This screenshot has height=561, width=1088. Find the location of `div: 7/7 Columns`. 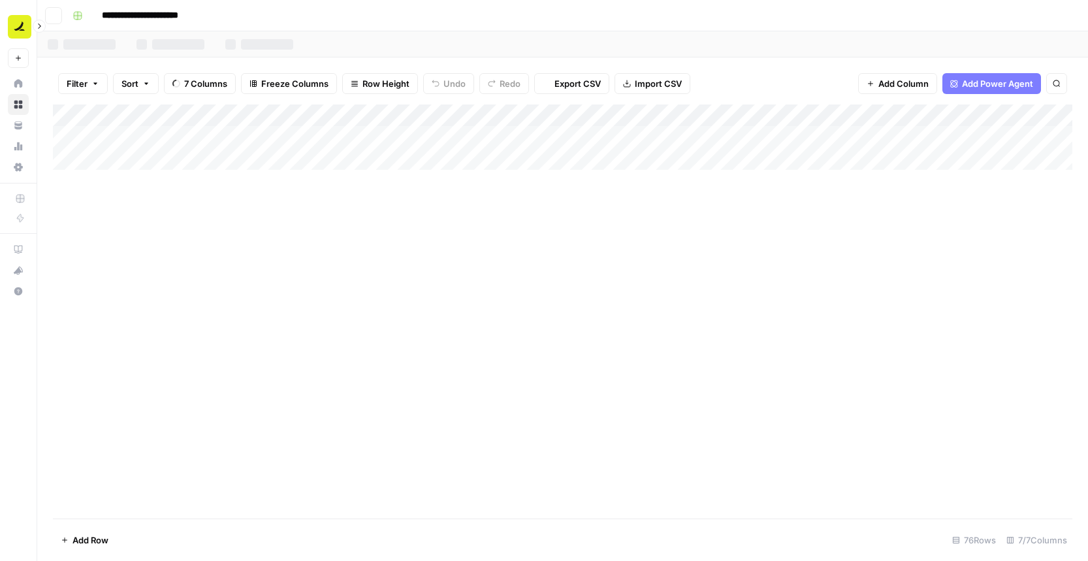

div: 7/7 Columns is located at coordinates (1036, 540).